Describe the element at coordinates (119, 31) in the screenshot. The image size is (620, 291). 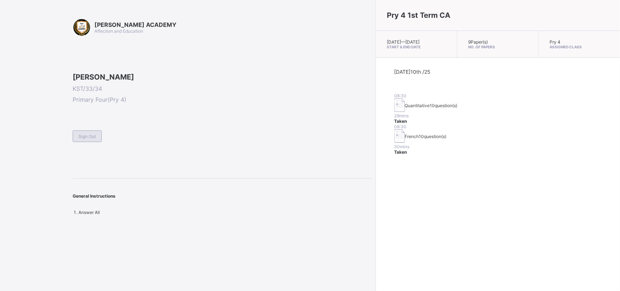
I see `span: Affection and Education` at that location.